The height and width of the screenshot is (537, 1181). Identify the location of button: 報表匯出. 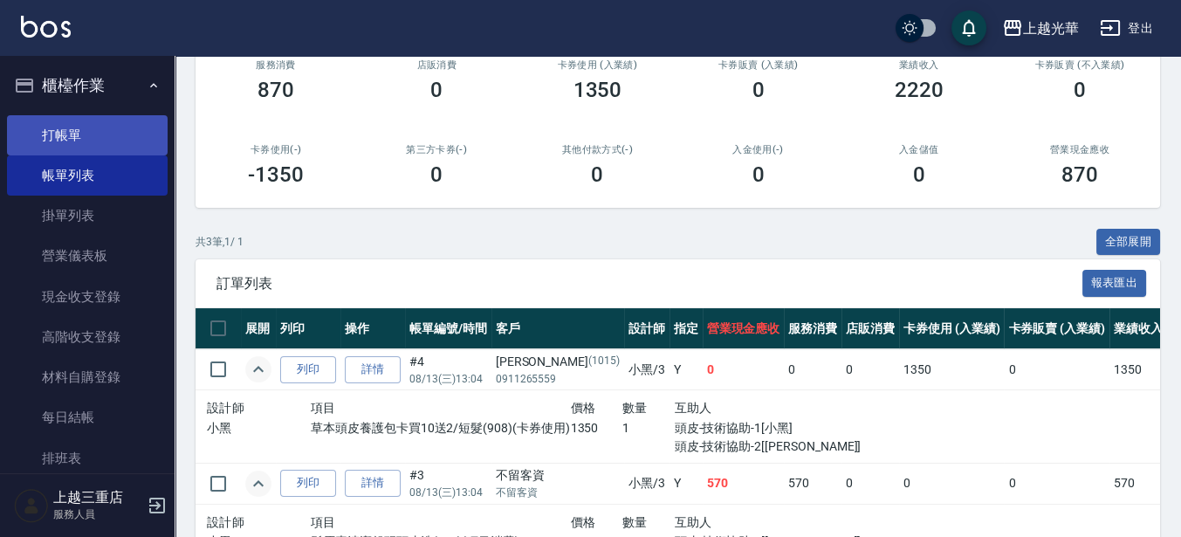
(1115, 283).